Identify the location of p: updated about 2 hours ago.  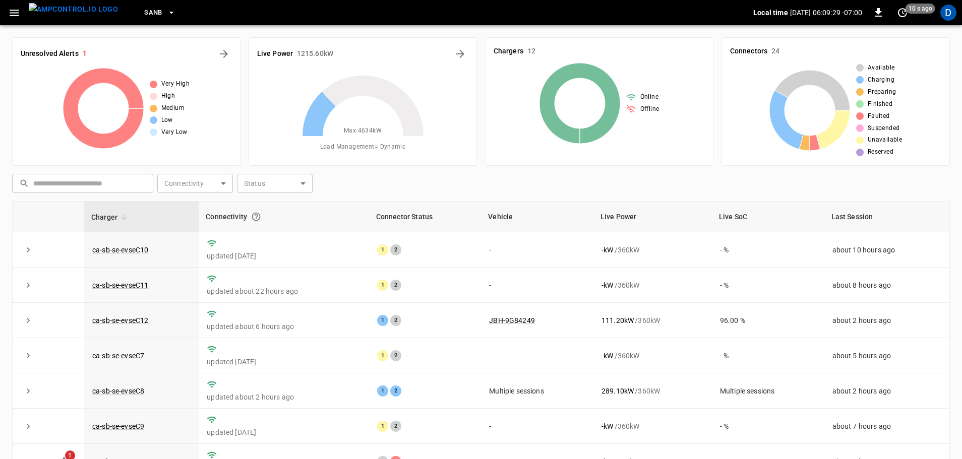
(283, 397).